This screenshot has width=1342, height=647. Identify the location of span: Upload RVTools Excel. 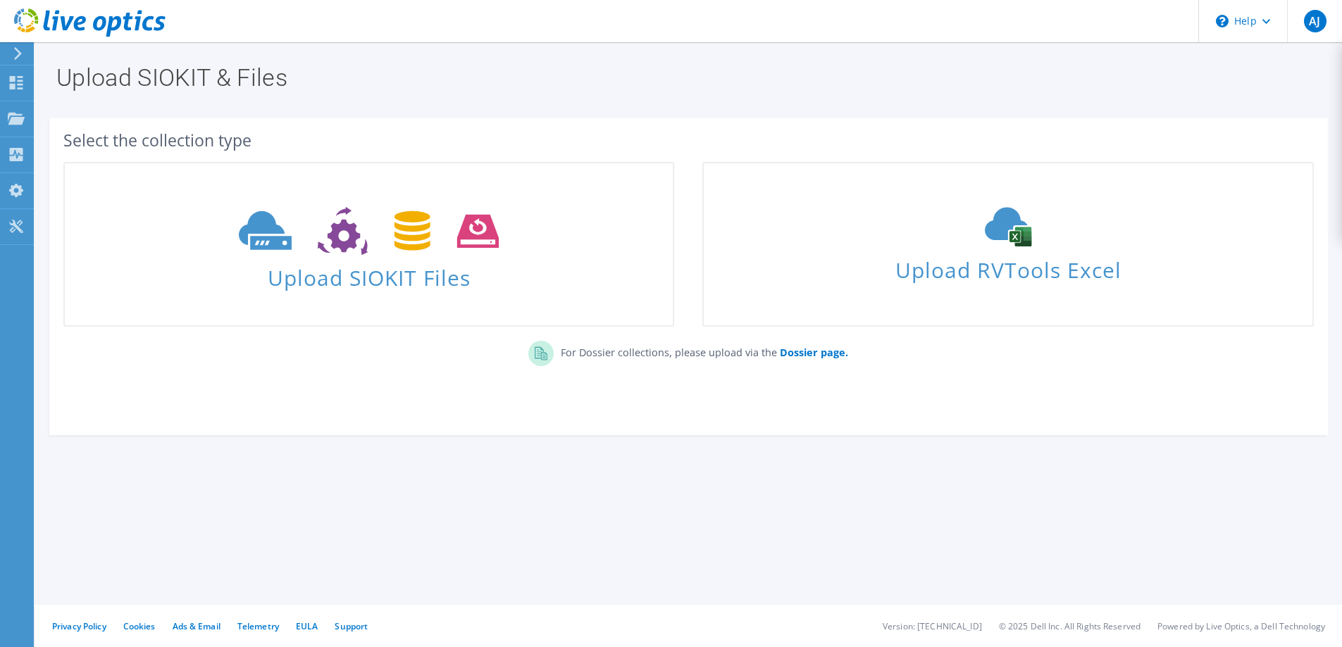
(1007, 266).